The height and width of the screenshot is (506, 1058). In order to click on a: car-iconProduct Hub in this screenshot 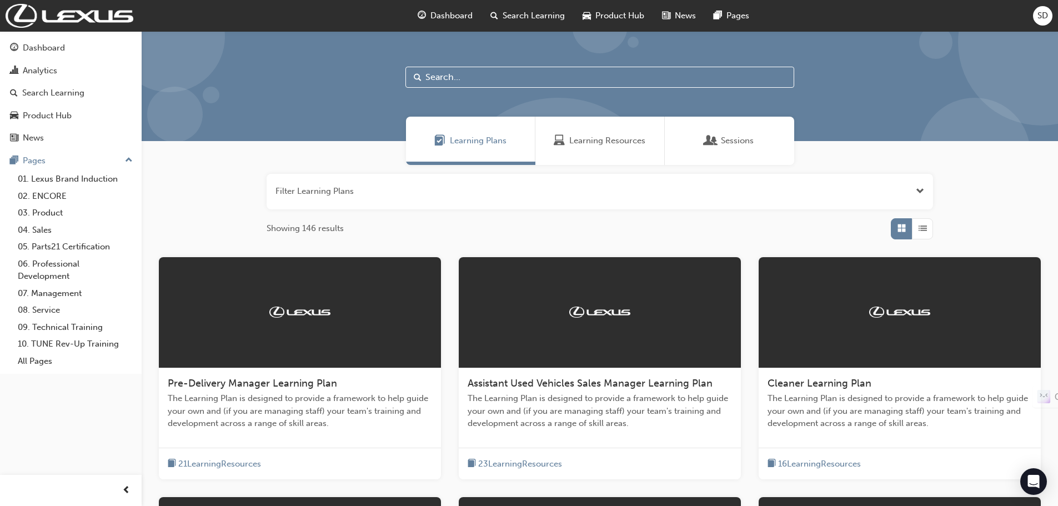, I will do `click(613, 16)`.